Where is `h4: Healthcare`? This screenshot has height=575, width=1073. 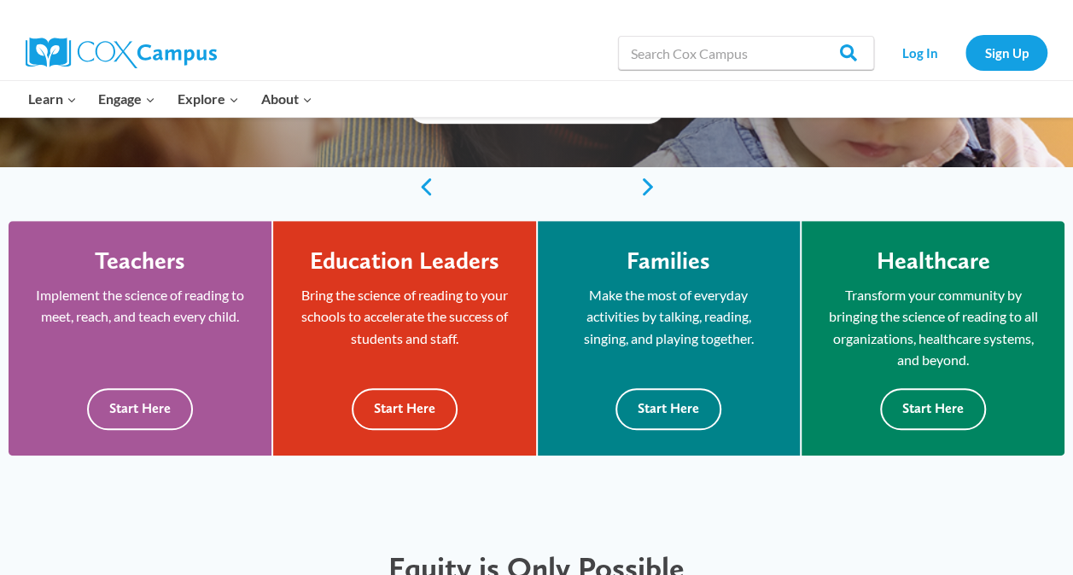
h4: Healthcare is located at coordinates (932, 261).